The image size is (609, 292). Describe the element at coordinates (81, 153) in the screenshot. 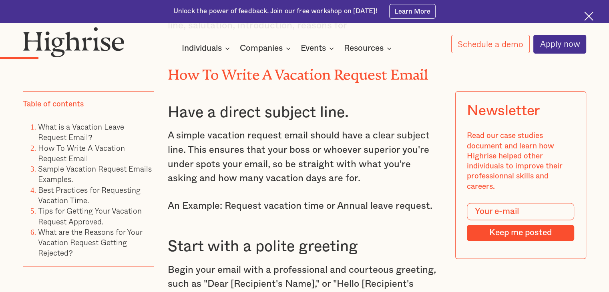

I see `a: How To Write A Vacation Request Email` at that location.